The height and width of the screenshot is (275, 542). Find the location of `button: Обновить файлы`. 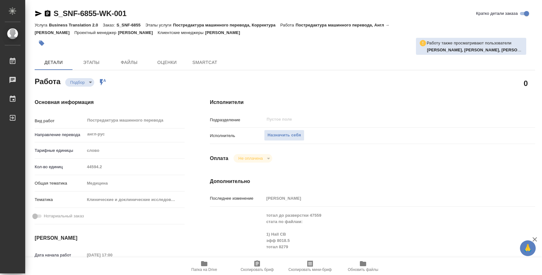

button: Обновить файлы is located at coordinates (363, 266).